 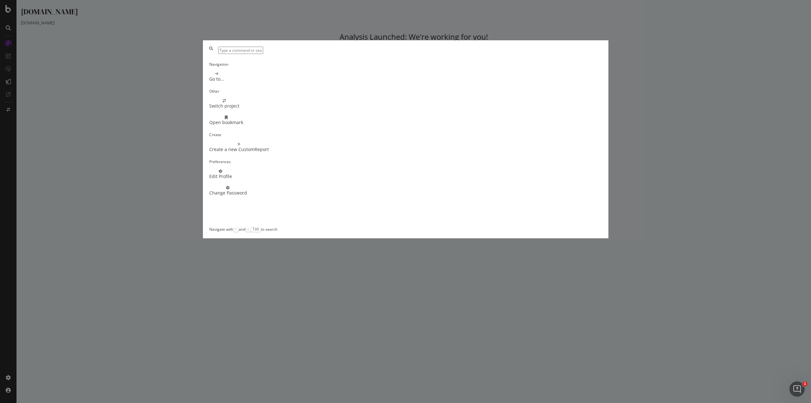 I want to click on h2: Analysis Launched: We're working for you!, so click(x=397, y=41).